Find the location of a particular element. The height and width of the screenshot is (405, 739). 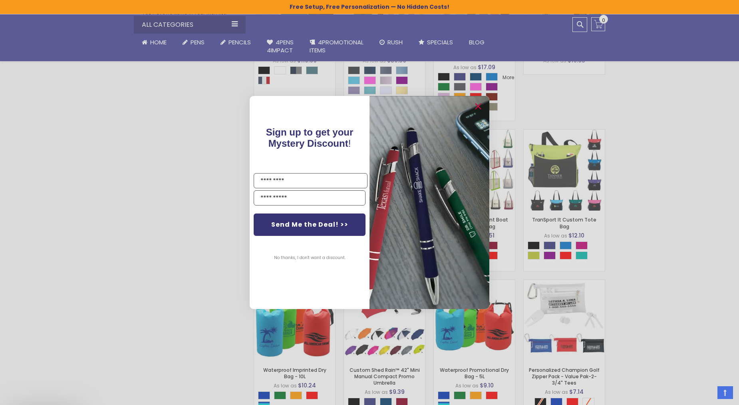

button: No thanks, I don't want a discount. is located at coordinates (310, 258).